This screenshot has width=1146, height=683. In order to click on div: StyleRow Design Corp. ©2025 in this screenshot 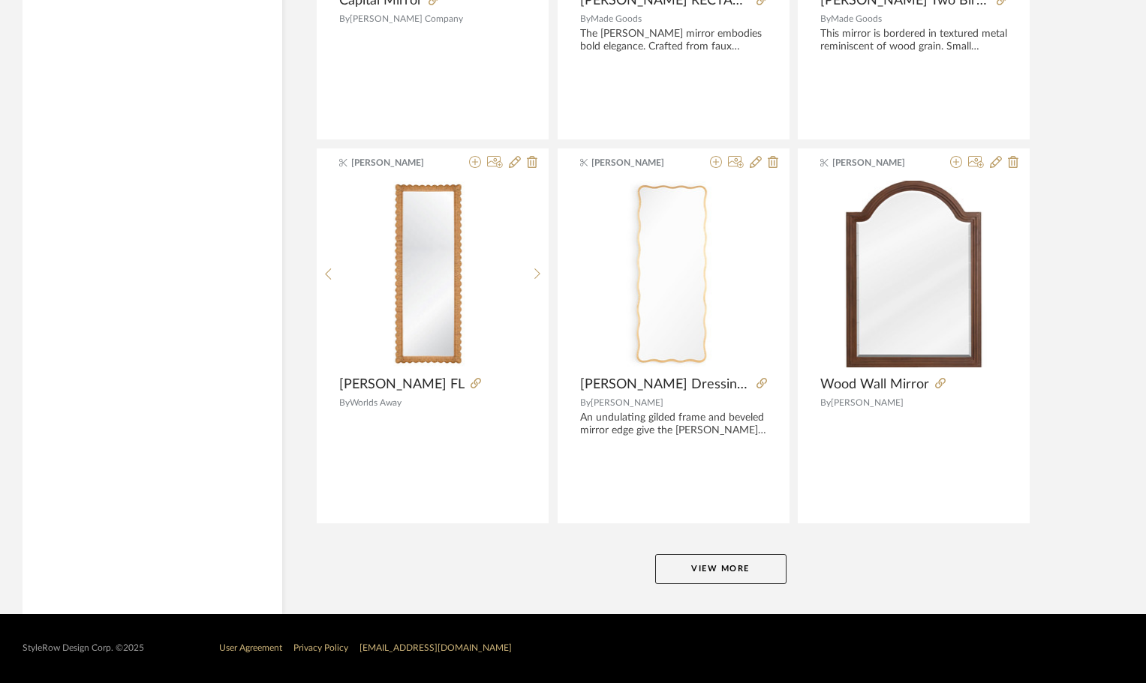, I will do `click(83, 648)`.